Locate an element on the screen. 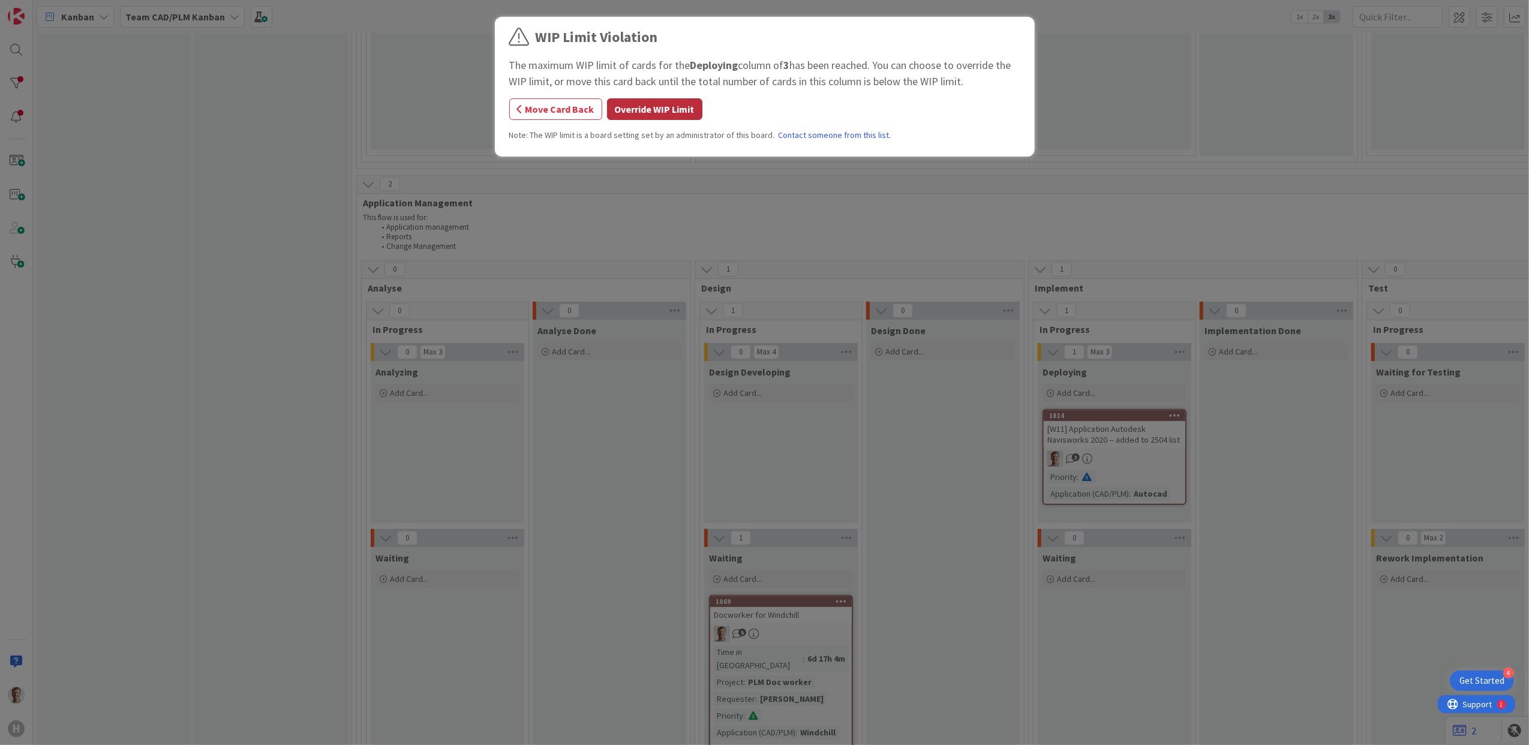 This screenshot has height=745, width=1529. b: 3 is located at coordinates (787, 65).